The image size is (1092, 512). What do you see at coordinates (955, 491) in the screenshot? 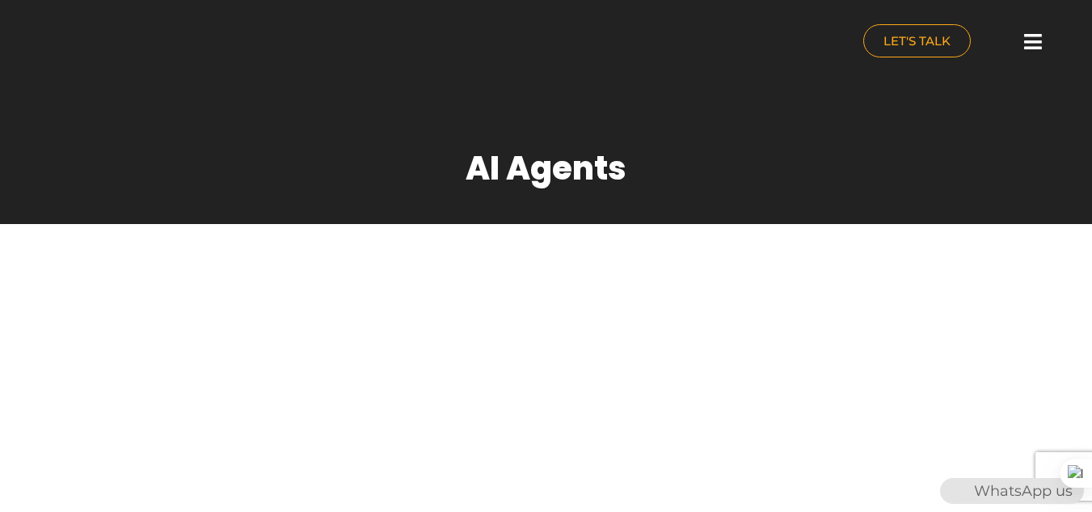
I see `img: WhatsApp` at bounding box center [955, 491].